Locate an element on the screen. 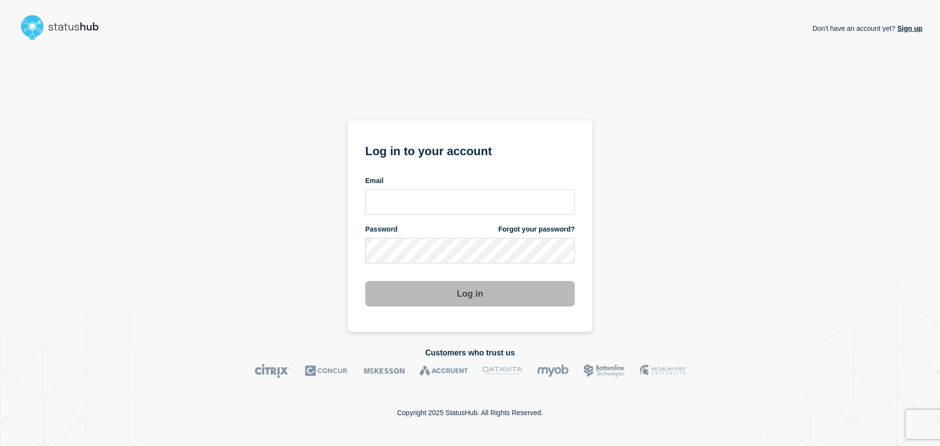  img: Concur logo is located at coordinates (327, 371).